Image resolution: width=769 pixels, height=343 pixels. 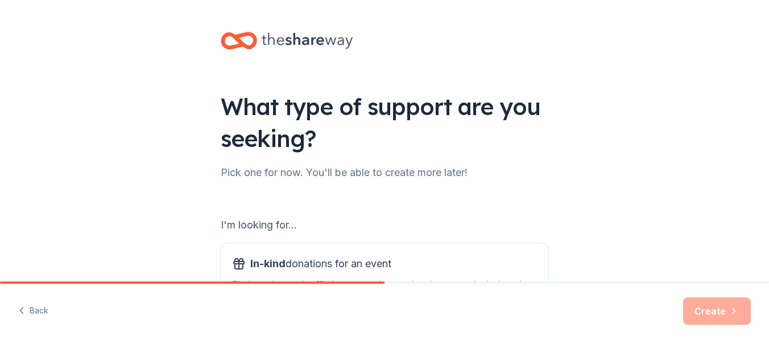 What do you see at coordinates (385, 225) in the screenshot?
I see `div: I'm looking for...` at bounding box center [385, 225].